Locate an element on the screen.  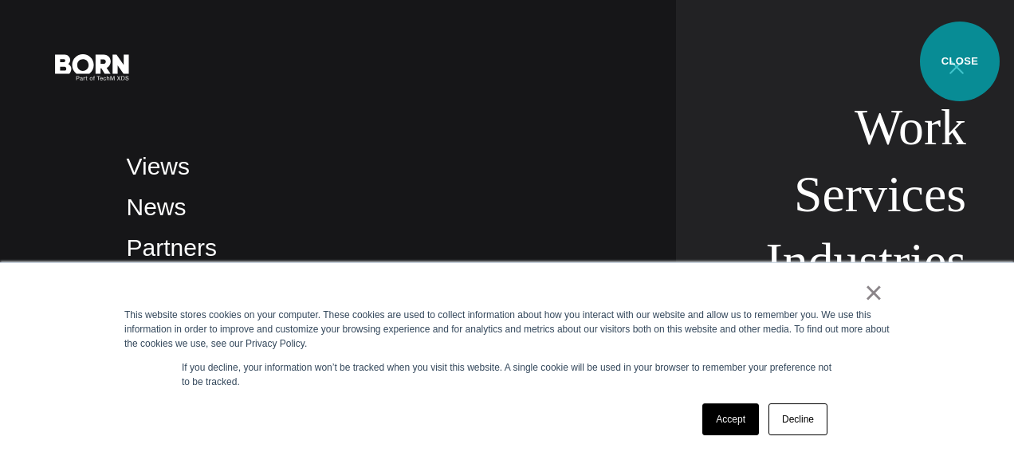
a: Decline is located at coordinates (798, 419).